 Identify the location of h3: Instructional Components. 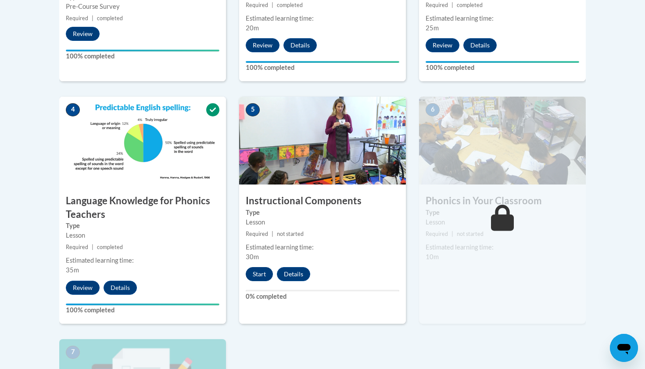
(323, 201).